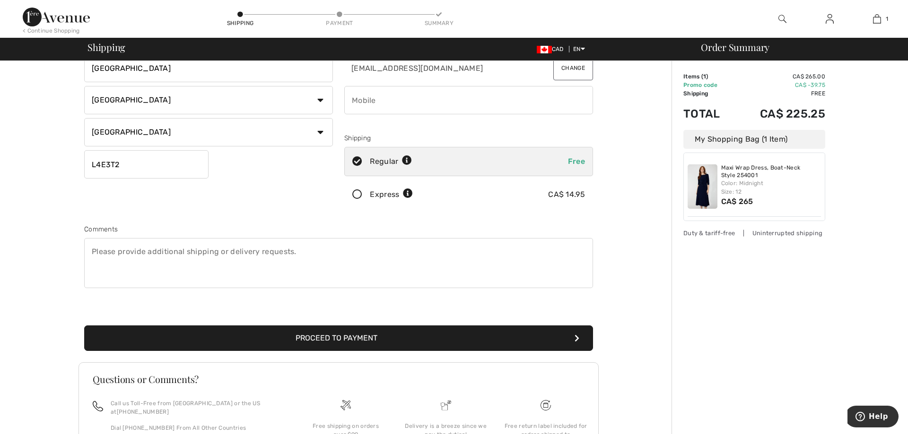  I want to click on img: Maxi Wrap Dress, Boat-Neck Style 254001, so click(702, 187).